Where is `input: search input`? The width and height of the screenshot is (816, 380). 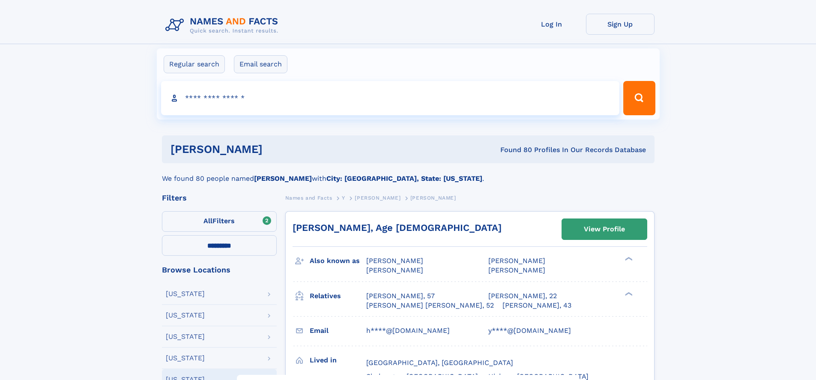
input: search input is located at coordinates (390, 98).